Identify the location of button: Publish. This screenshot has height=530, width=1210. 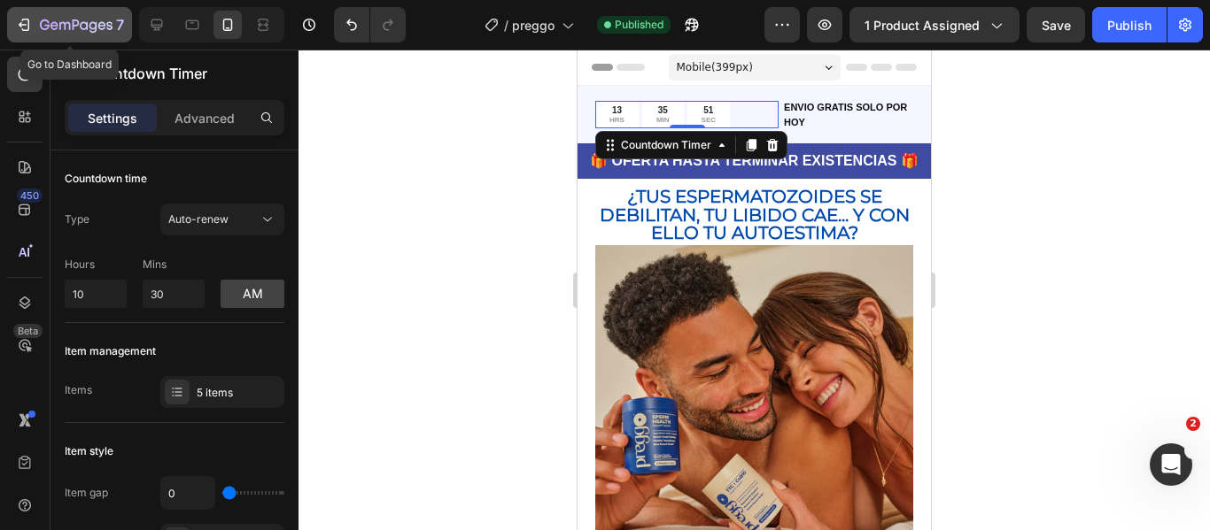
(1129, 25).